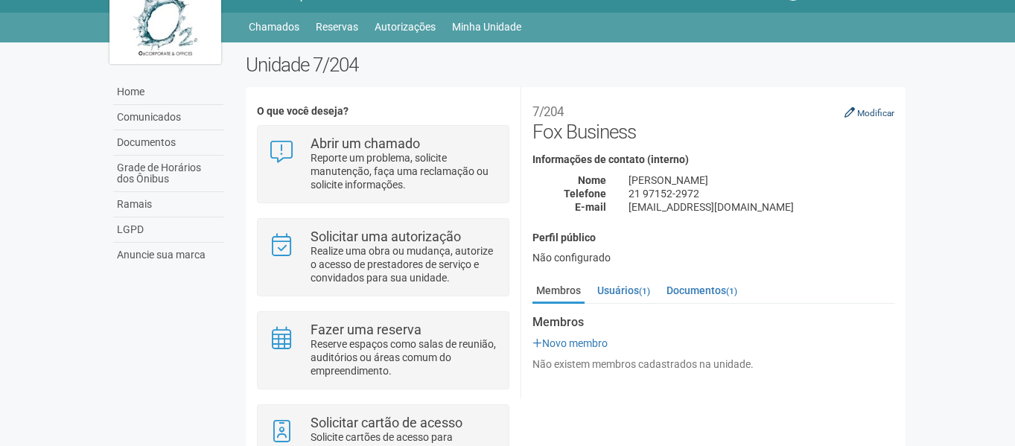 This screenshot has height=446, width=1015. What do you see at coordinates (714, 323) in the screenshot?
I see `strong: Membros` at bounding box center [714, 323].